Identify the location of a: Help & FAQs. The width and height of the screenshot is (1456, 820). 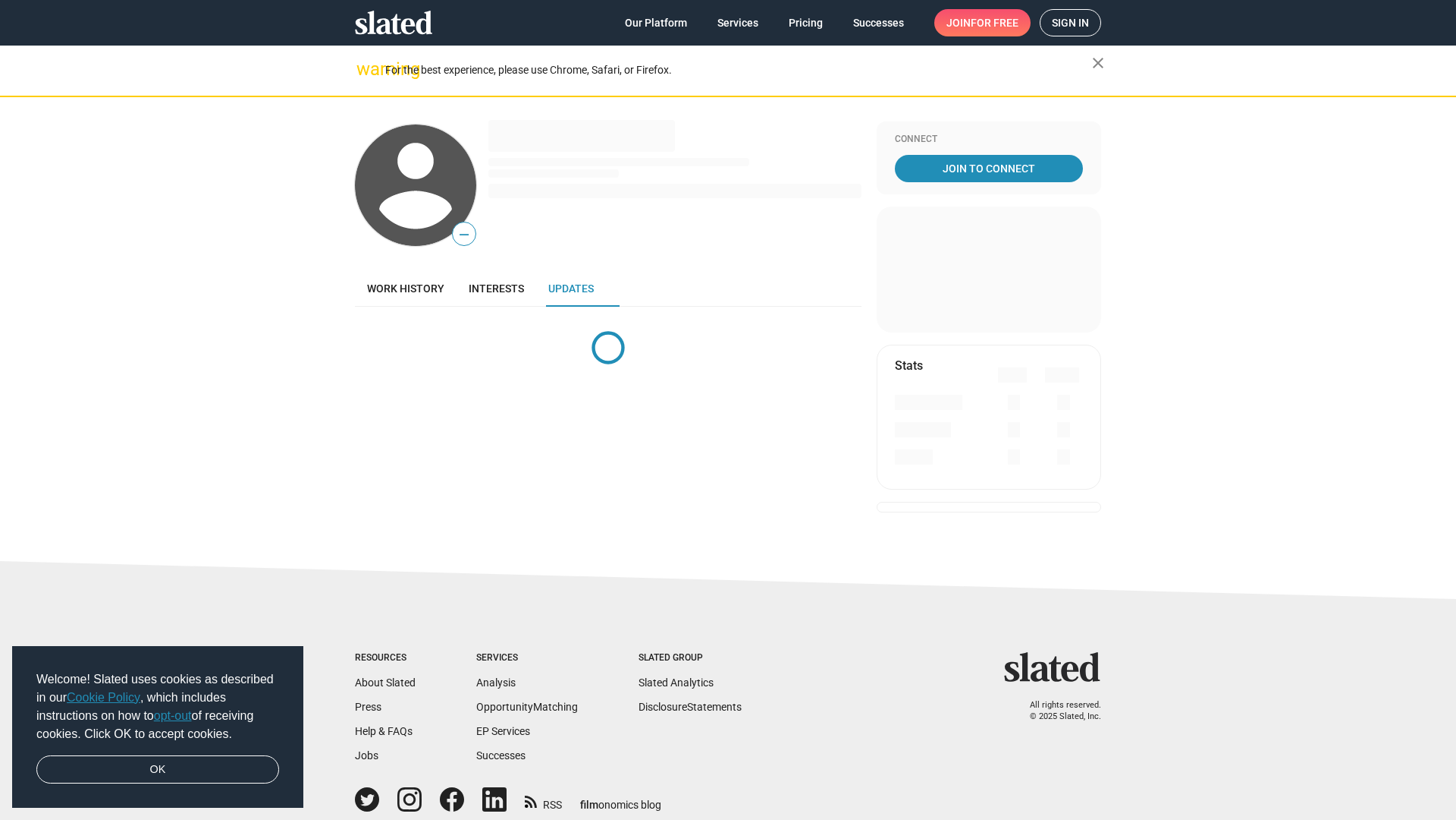
(384, 731).